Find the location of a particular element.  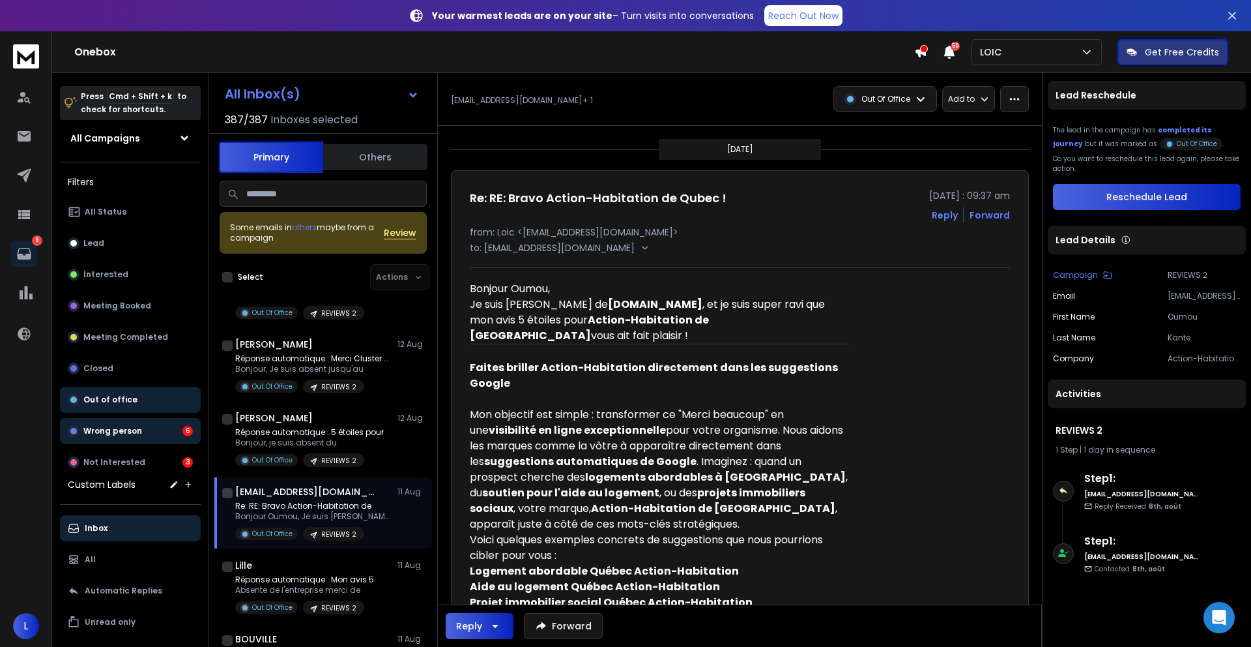

p: Wrong person is located at coordinates (113, 431).